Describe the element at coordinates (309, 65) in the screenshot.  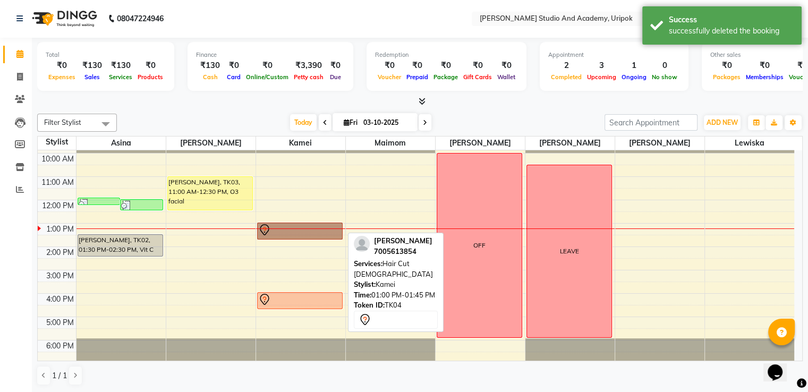
I see `div: ₹3,390` at that location.